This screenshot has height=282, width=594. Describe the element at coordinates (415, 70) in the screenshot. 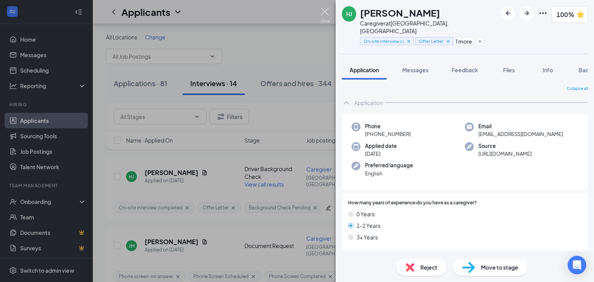

I see `span: Messages` at that location.